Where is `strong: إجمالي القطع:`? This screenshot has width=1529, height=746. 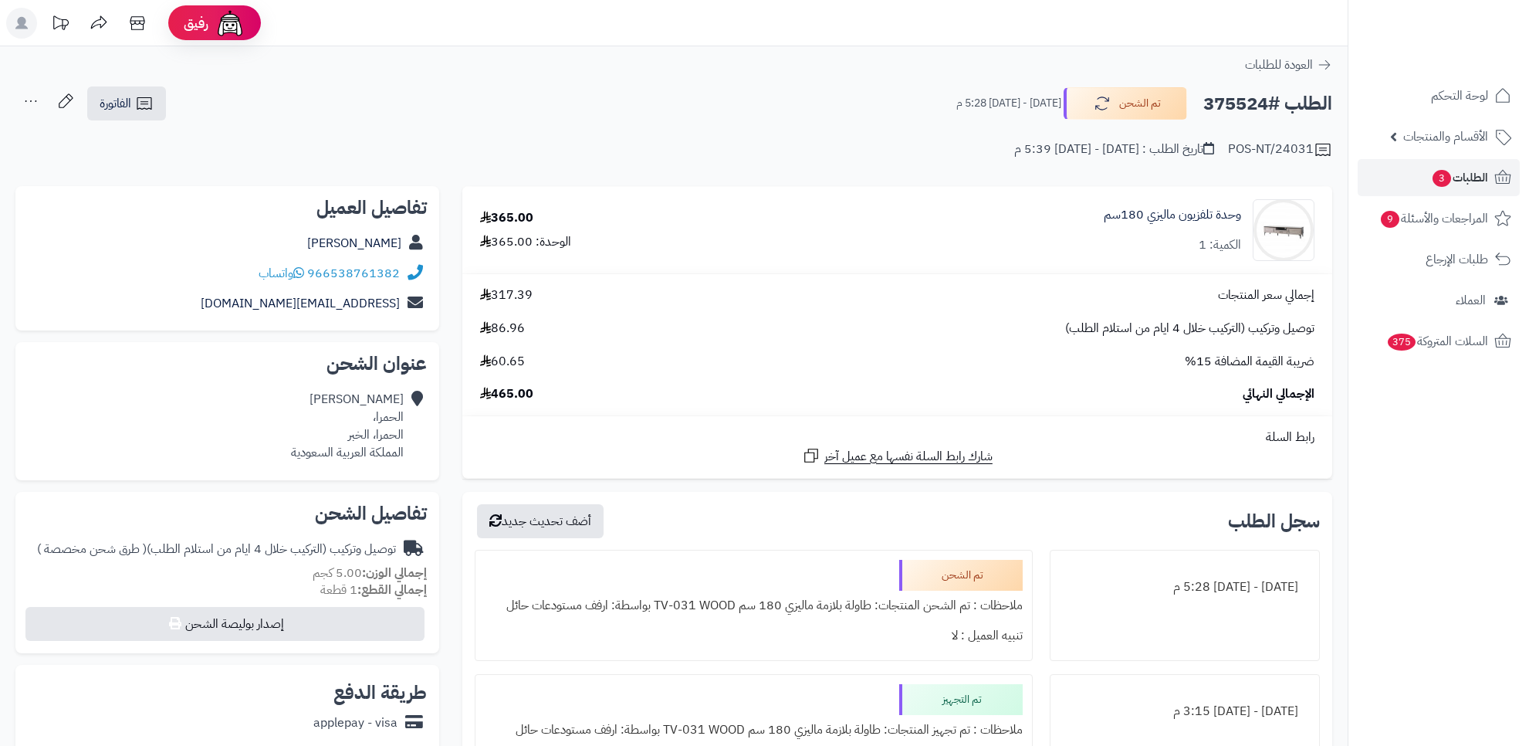
strong: إجمالي القطع: is located at coordinates (392, 590).